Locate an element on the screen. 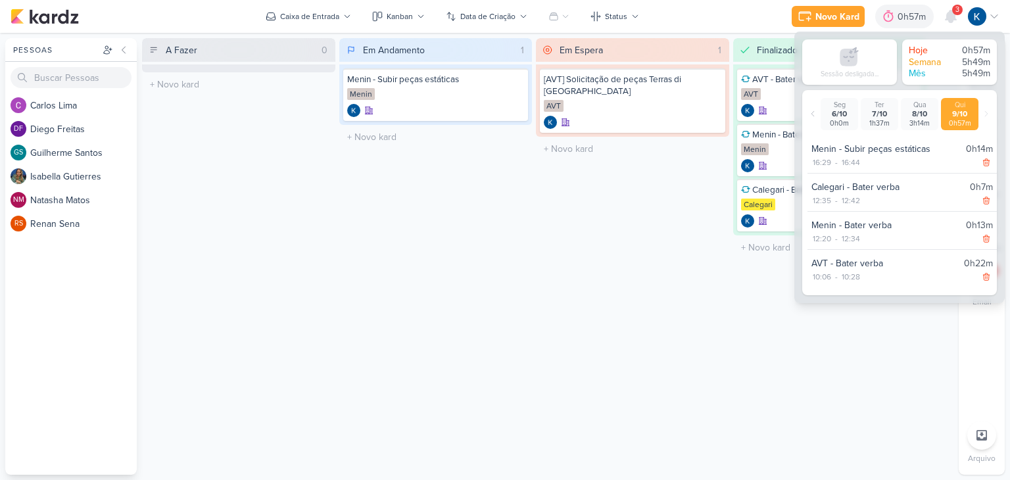 Image resolution: width=1010 pixels, height=480 pixels. div: 10:06 is located at coordinates (822, 277).